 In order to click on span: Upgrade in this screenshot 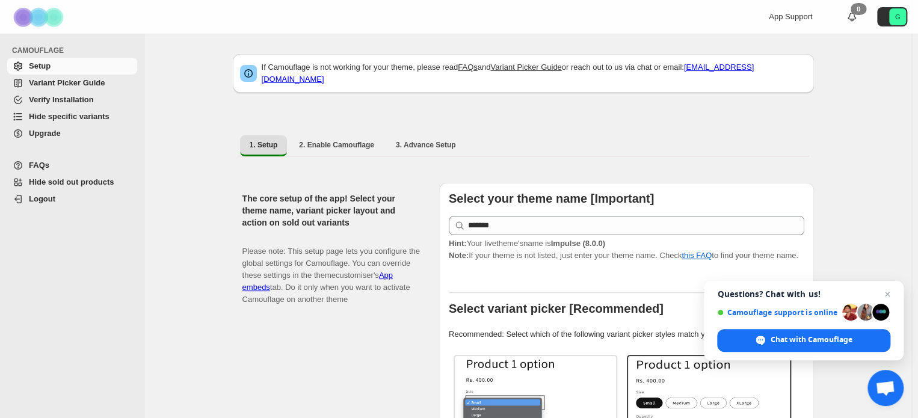, I will do `click(44, 133)`.